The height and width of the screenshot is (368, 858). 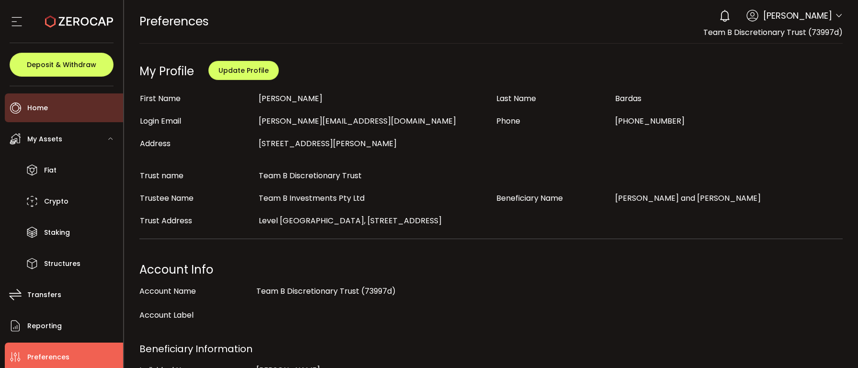 What do you see at coordinates (167, 71) in the screenshot?
I see `div: My Profile` at bounding box center [167, 71].